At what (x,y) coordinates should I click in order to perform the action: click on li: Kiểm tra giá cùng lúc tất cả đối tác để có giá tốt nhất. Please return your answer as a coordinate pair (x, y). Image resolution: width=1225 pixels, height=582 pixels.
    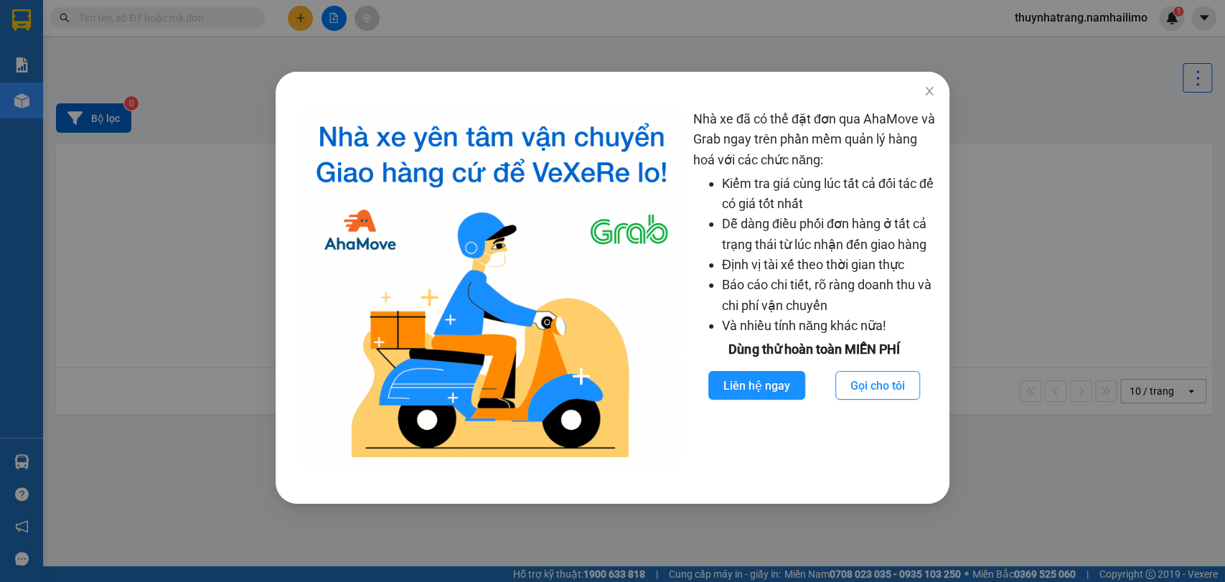
    Looking at the image, I should click on (828, 194).